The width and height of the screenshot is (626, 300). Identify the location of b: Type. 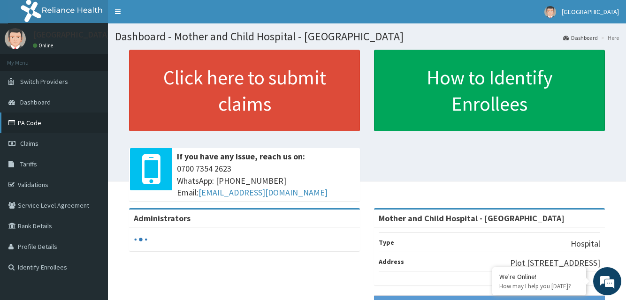
(386, 243).